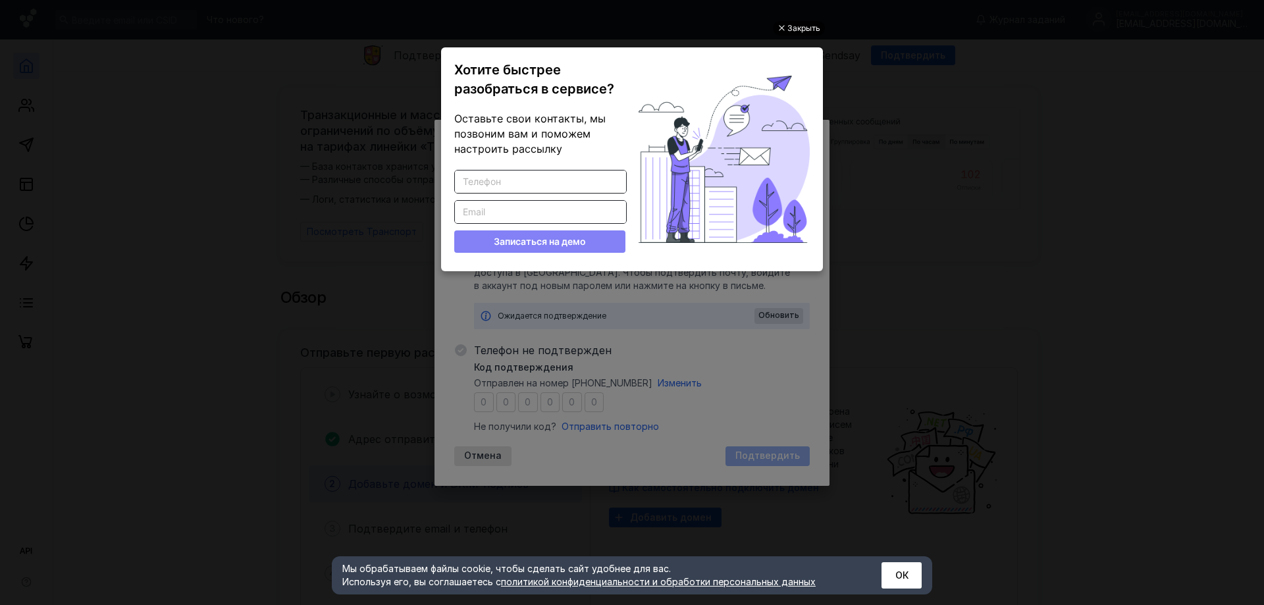 The width and height of the screenshot is (1264, 605). Describe the element at coordinates (534, 79) in the screenshot. I see `span: Хотите быстрее разобраться в сервисе?` at that location.